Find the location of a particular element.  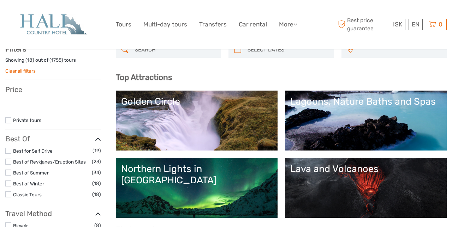

a: Car rental is located at coordinates (253, 24).